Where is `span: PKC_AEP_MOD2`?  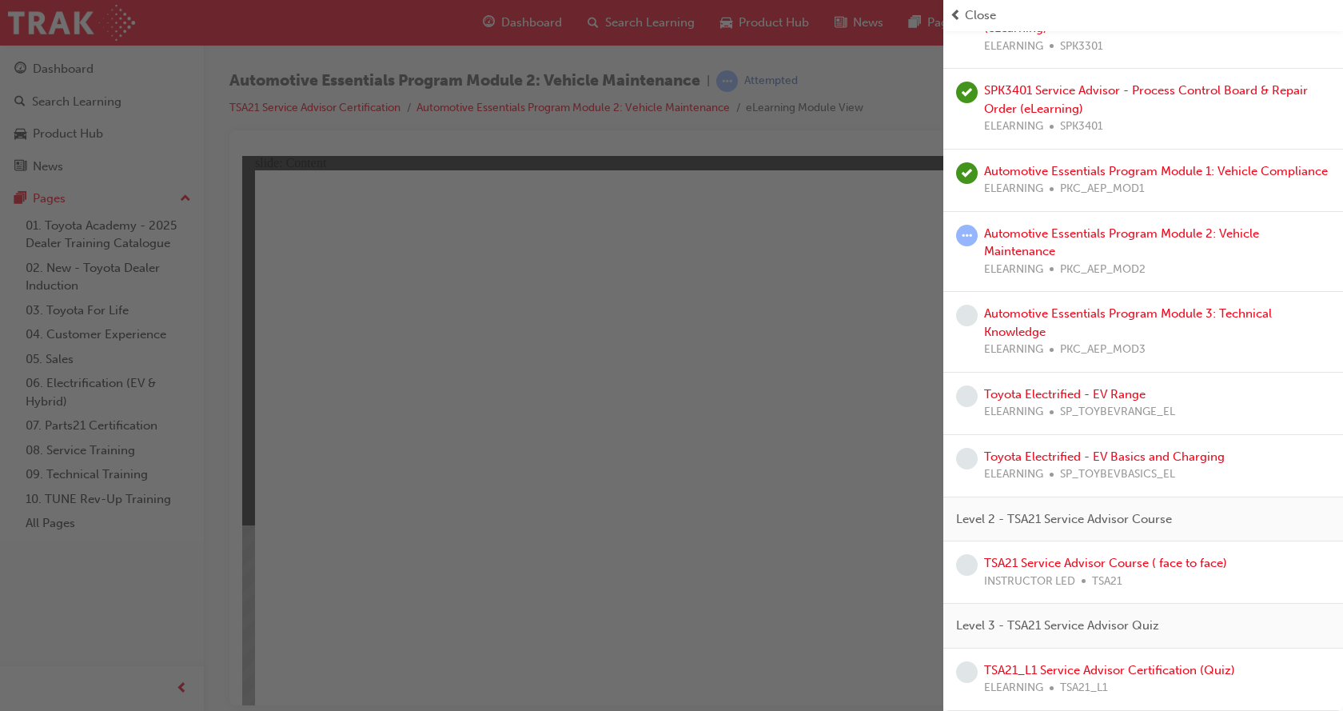
span: PKC_AEP_MOD2 is located at coordinates (1102, 269).